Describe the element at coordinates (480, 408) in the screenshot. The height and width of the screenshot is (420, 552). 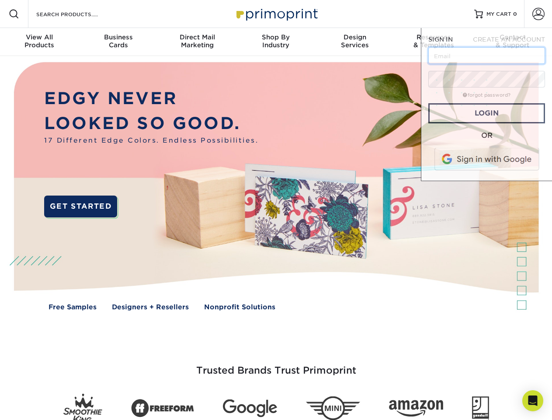
I see `img: Goodwill` at that location.